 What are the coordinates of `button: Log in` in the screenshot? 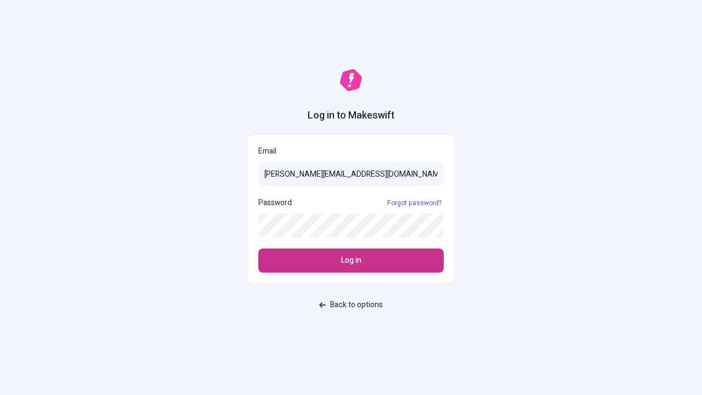 It's located at (351, 260).